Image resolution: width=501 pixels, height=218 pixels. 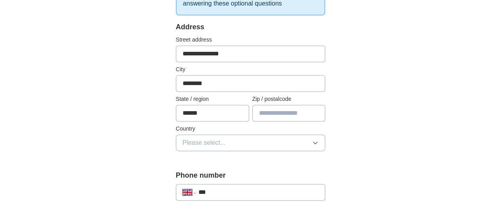 I want to click on label: Zip / postalcode, so click(x=289, y=99).